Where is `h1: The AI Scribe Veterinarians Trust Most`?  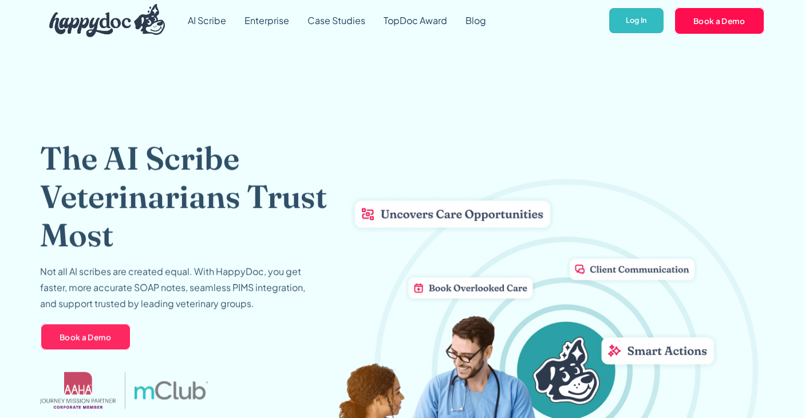
h1: The AI Scribe Veterinarians Trust Most is located at coordinates (203, 196).